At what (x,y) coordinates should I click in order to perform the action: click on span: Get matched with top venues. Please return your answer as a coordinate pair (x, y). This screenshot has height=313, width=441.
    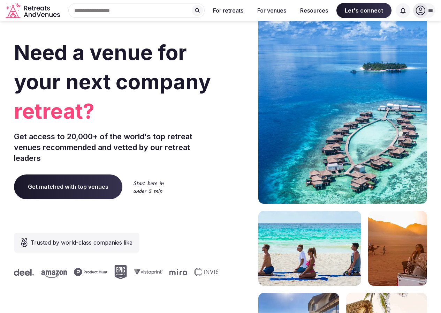
    Looking at the image, I should click on (68, 187).